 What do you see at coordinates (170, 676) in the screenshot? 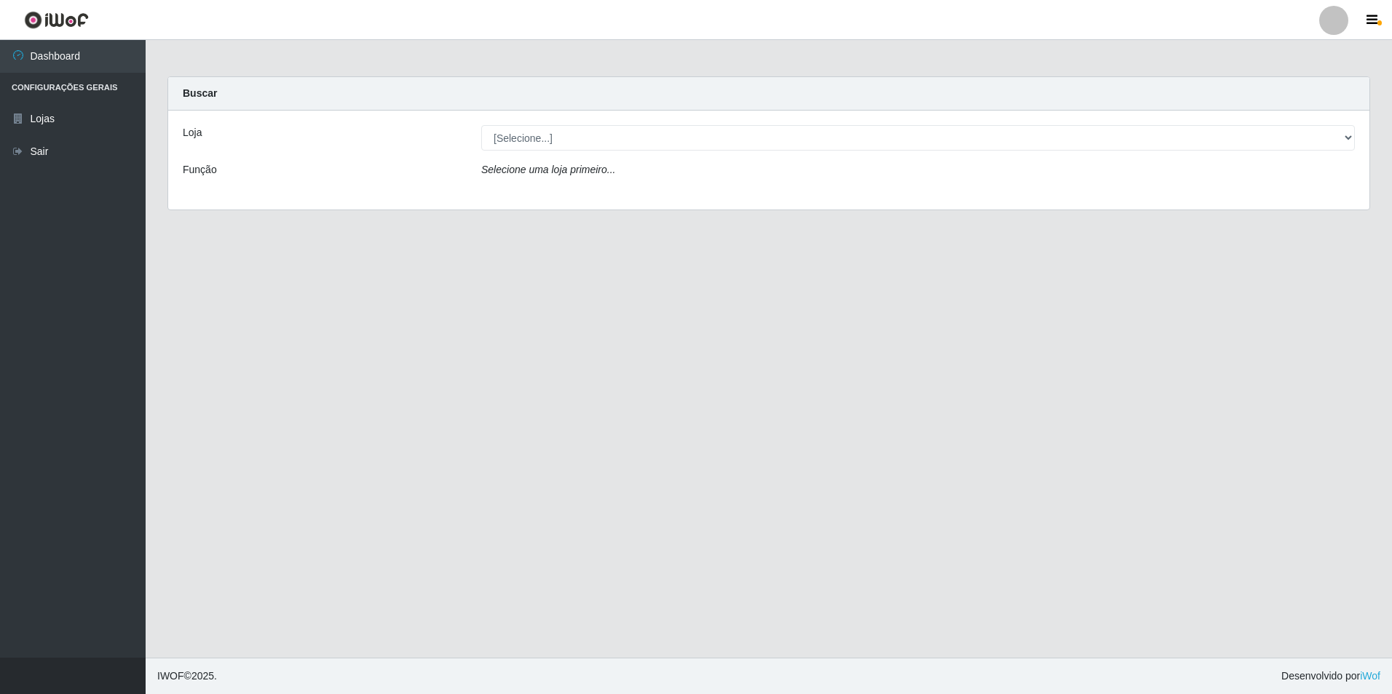
I see `span: IWOF` at bounding box center [170, 676].